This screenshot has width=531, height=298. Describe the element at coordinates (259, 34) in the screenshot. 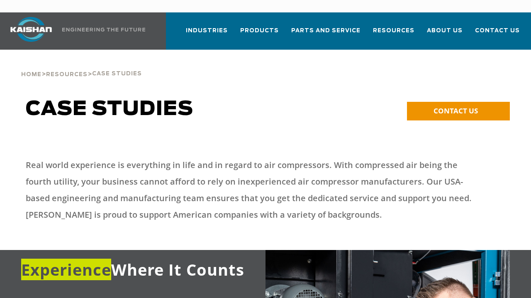

I see `a: Products` at that location.